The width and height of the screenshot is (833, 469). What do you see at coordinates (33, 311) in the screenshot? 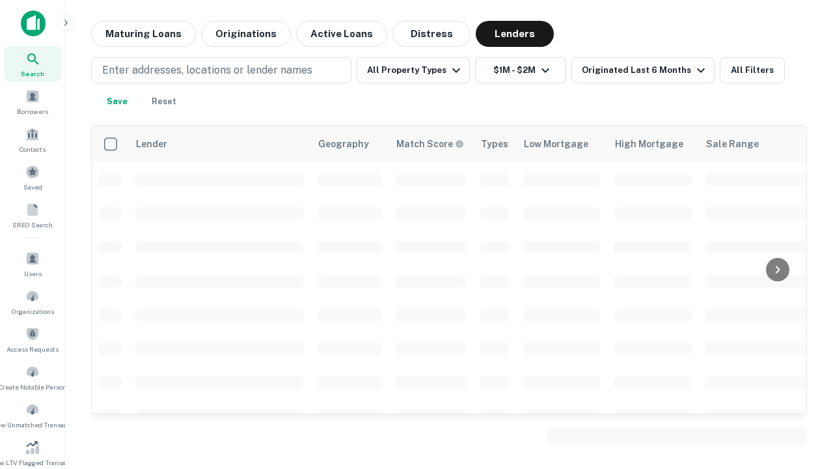
I see `span: Organizations` at bounding box center [33, 311].